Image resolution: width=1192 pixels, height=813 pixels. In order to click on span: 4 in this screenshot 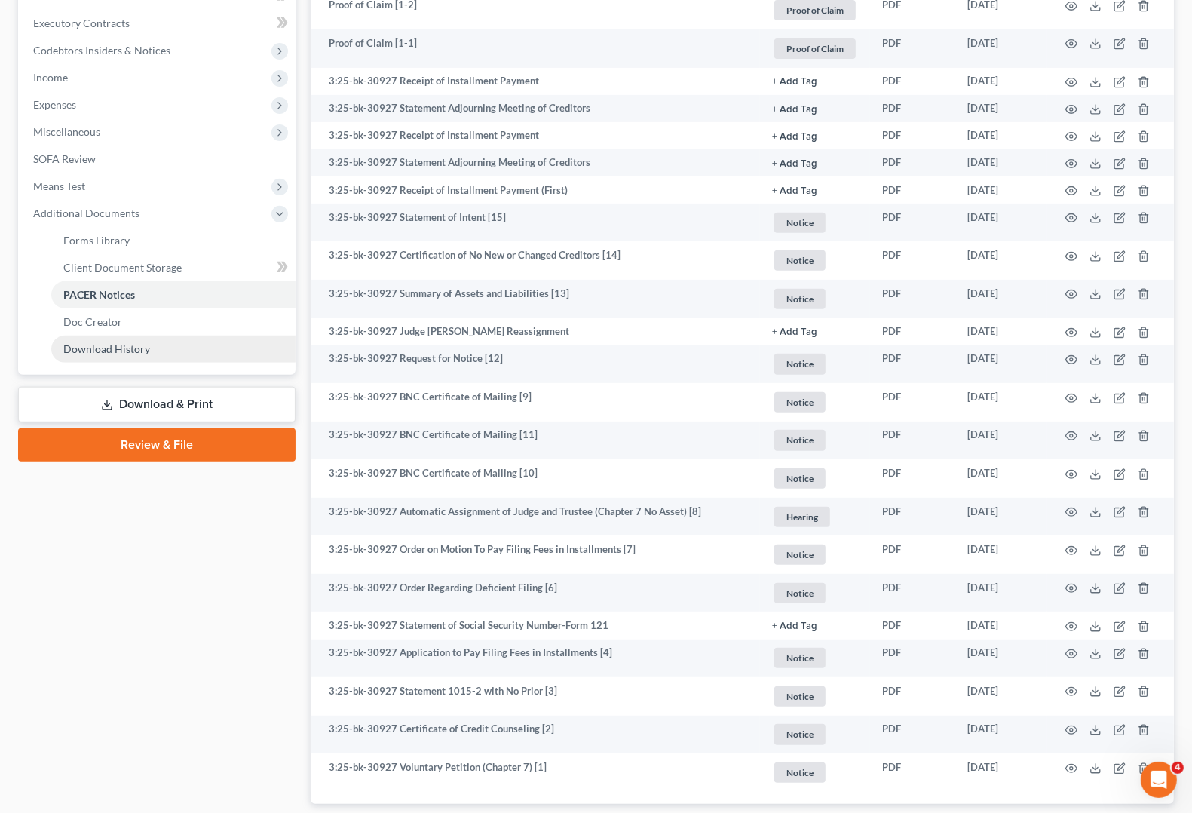, I will do `click(1178, 768)`.